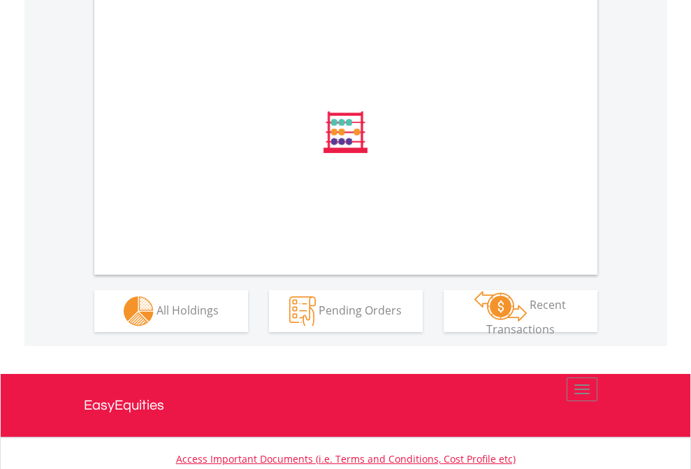 This screenshot has width=691, height=469. What do you see at coordinates (346, 311) in the screenshot?
I see `button: Pending Orders` at bounding box center [346, 311].